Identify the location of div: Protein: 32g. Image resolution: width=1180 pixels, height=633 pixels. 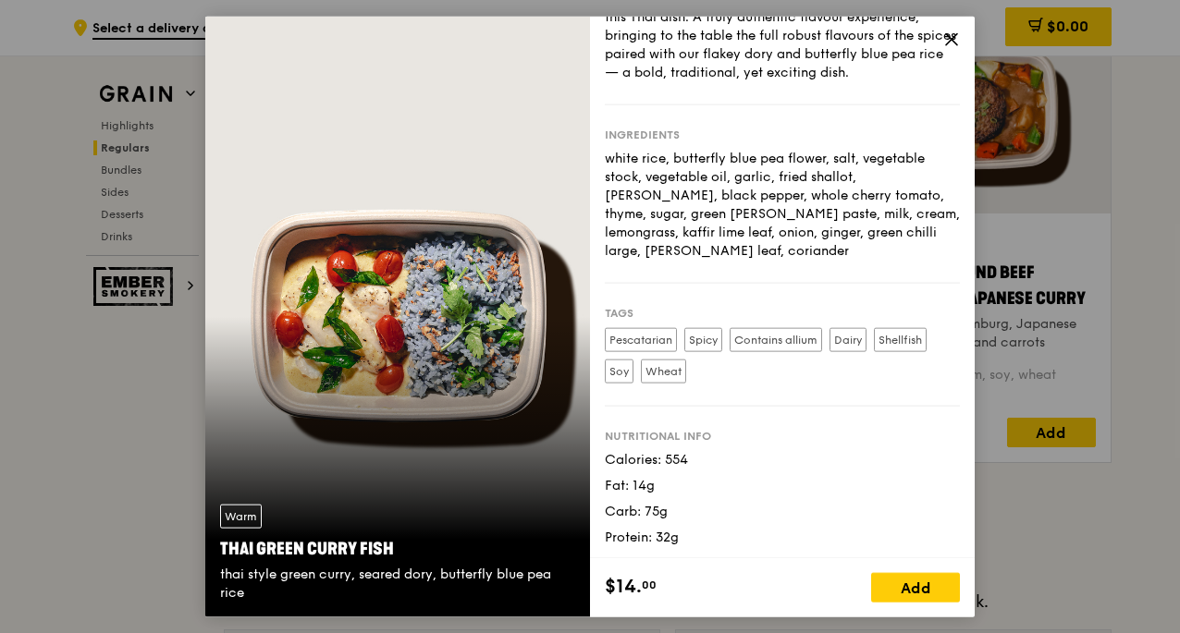
(782, 537).